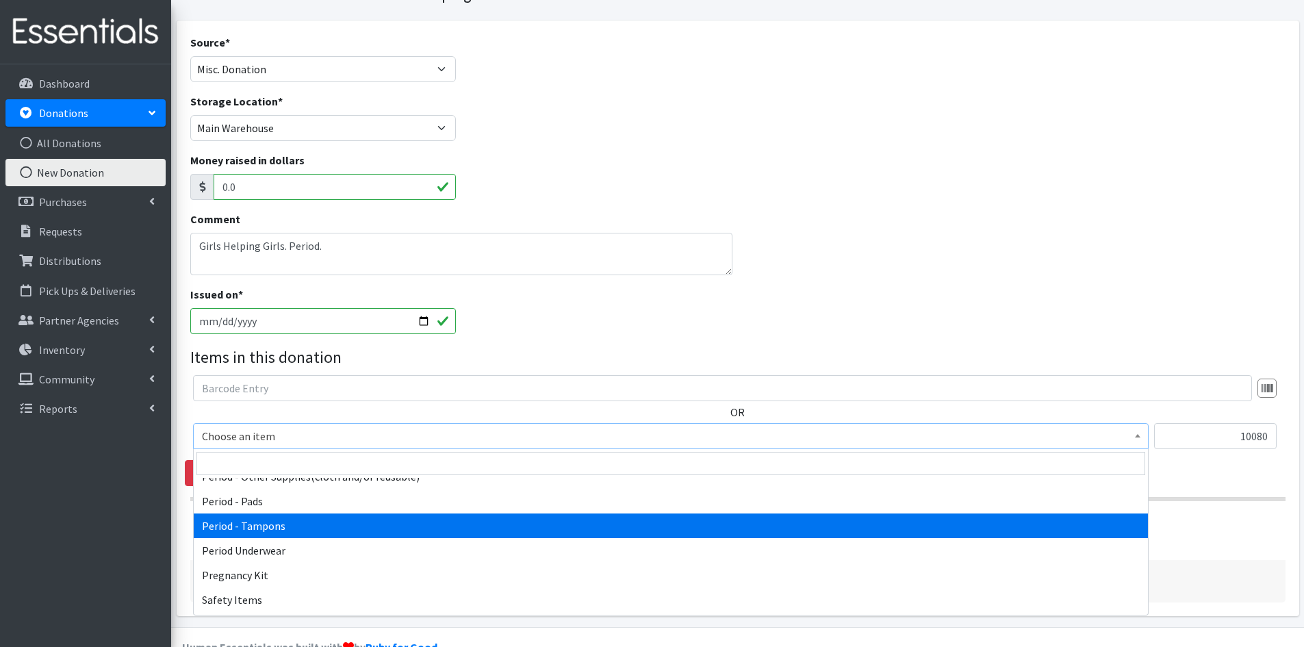 The width and height of the screenshot is (1304, 647). Describe the element at coordinates (86, 84) in the screenshot. I see `a: Dashboard` at that location.